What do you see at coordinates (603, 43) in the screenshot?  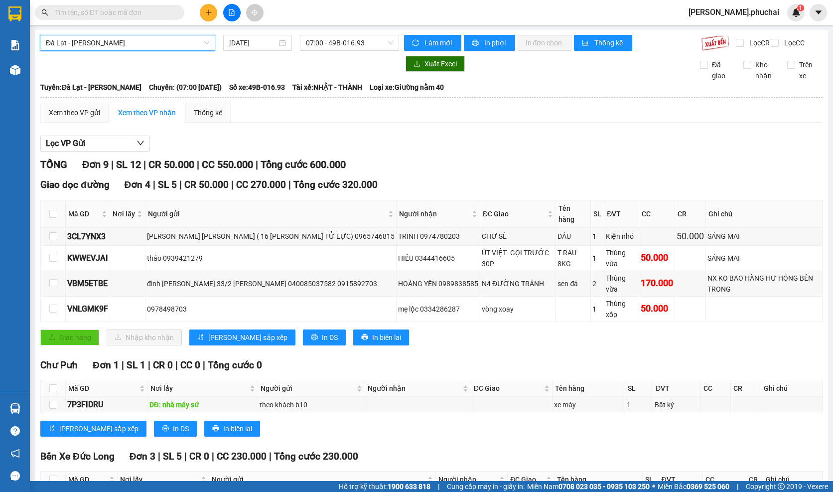 I see `button: bar-chartThống kê` at bounding box center [603, 43].